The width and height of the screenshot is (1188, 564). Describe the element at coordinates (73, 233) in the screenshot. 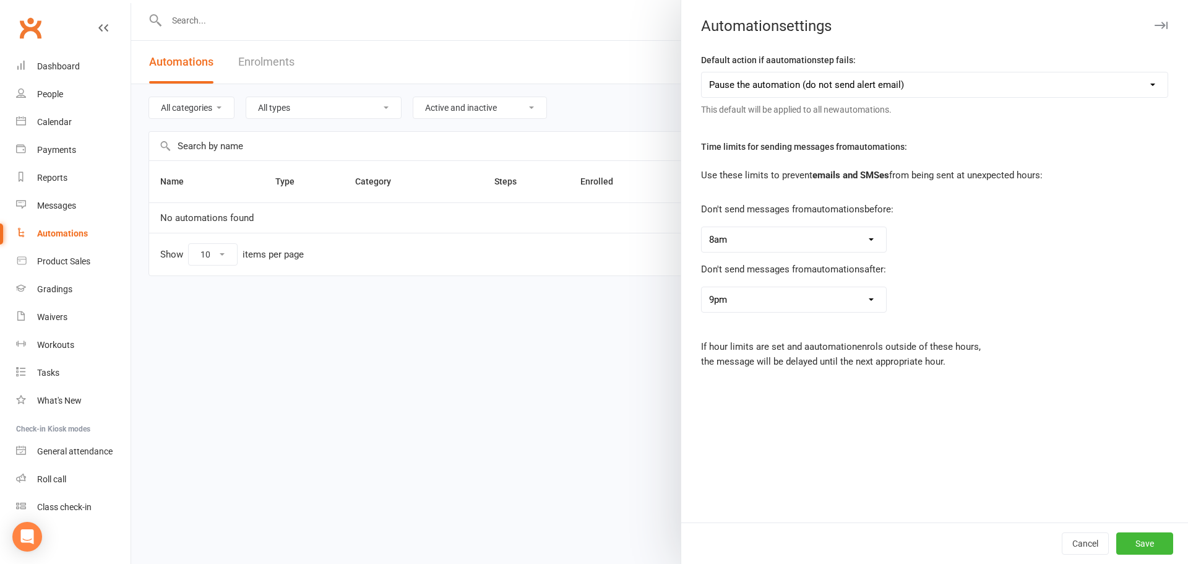

I see `a: Automations` at that location.